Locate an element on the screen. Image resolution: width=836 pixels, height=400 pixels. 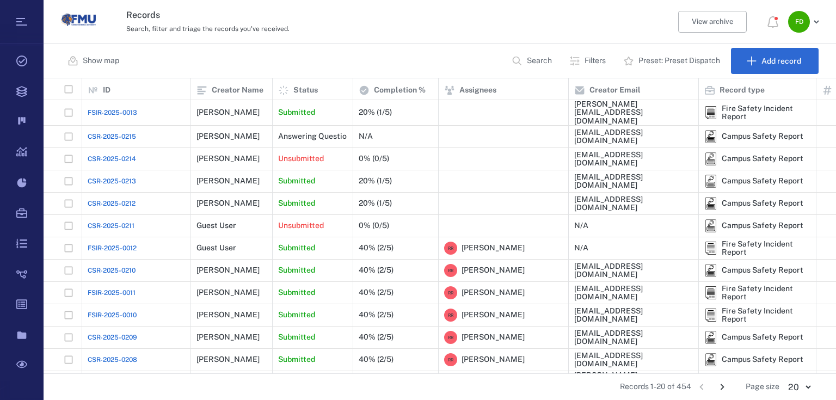
span: CSR-2025-0213 is located at coordinates (112, 181).